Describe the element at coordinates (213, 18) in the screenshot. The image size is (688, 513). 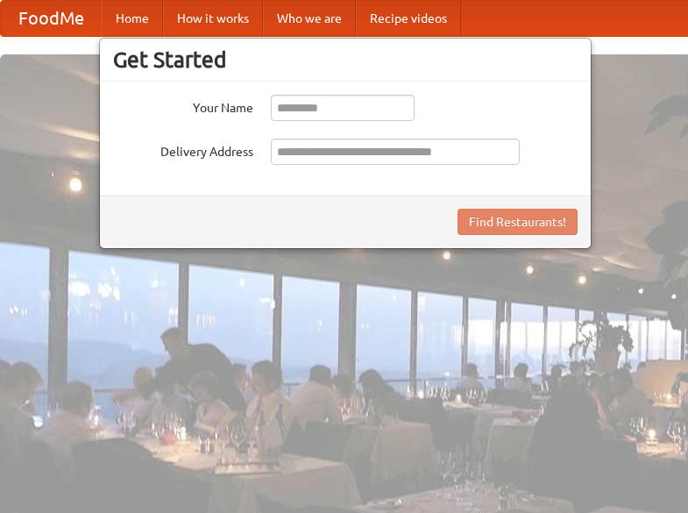
I see `a: How it works` at that location.